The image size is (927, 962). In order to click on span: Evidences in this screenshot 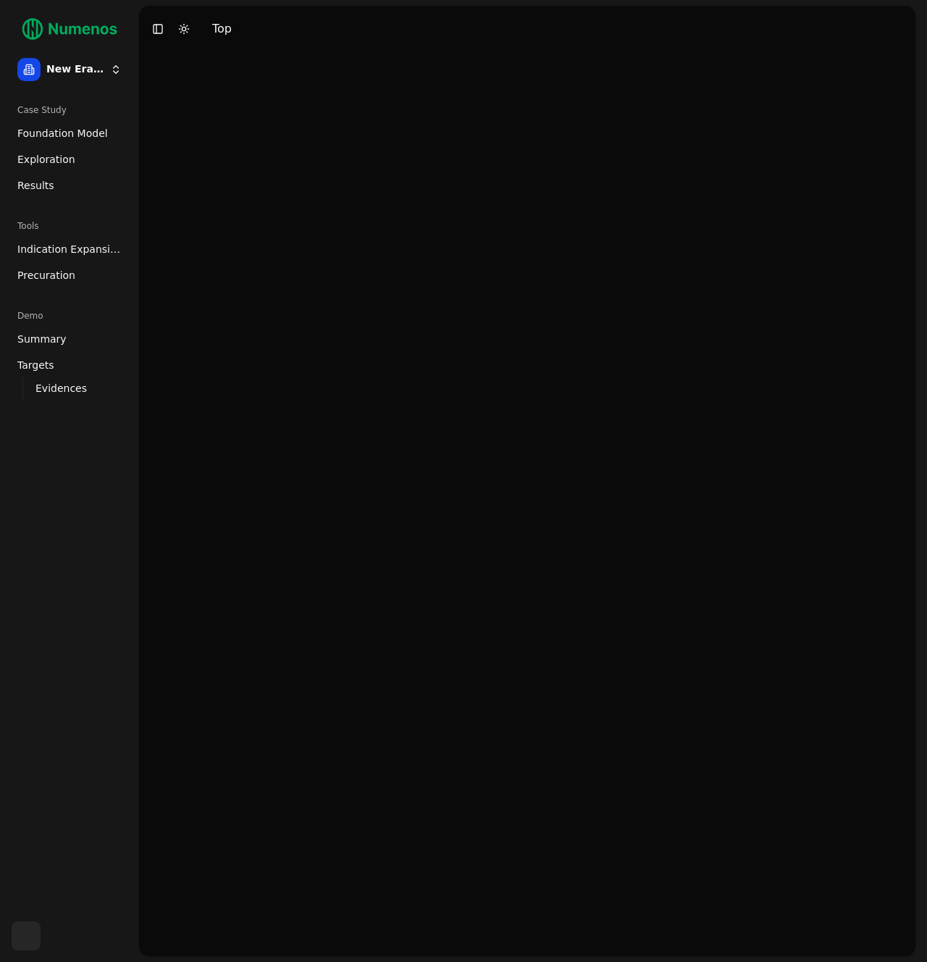, I will do `click(61, 388)`.